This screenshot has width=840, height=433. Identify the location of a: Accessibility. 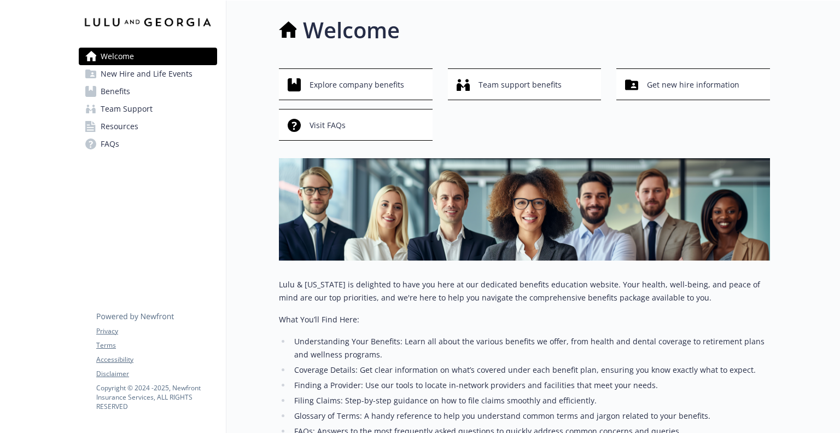
(156, 359).